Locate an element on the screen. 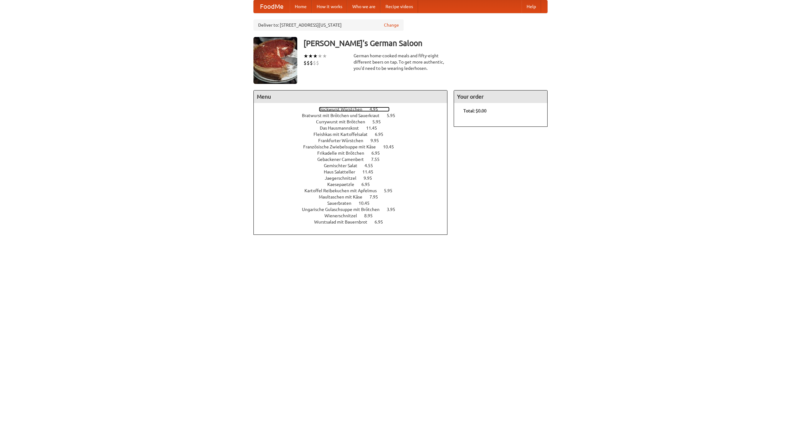 The width and height of the screenshot is (801, 443). a: Frikadelle mit Brötchen 6.95 is located at coordinates (354, 153).